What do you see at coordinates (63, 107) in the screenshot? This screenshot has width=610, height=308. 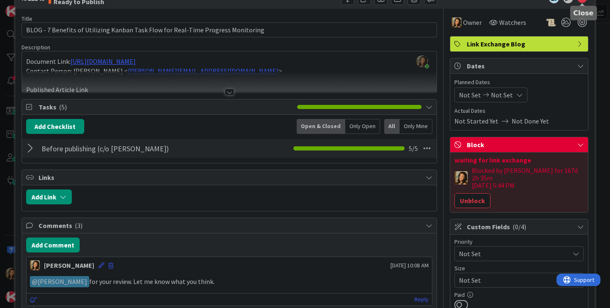 I see `span: ( 5 )` at bounding box center [63, 107].